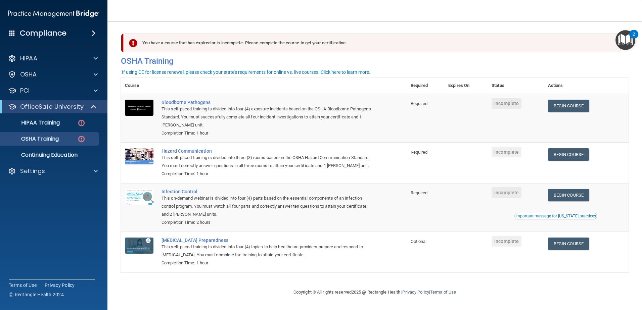  Describe the element at coordinates (246, 72) in the screenshot. I see `div: If using CE for license renewal, please check your state's requirements for online vs. live cours...` at that location.